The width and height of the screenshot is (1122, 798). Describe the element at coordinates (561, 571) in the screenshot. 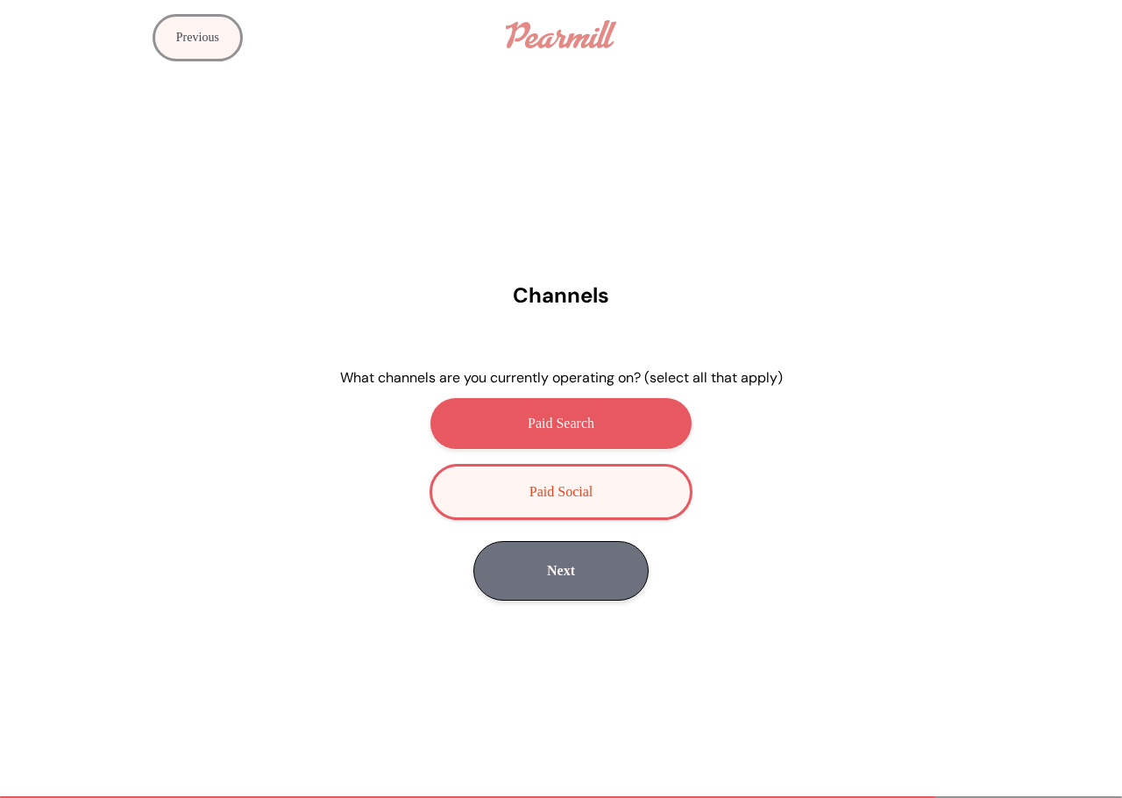

I see `button: Next` at that location.